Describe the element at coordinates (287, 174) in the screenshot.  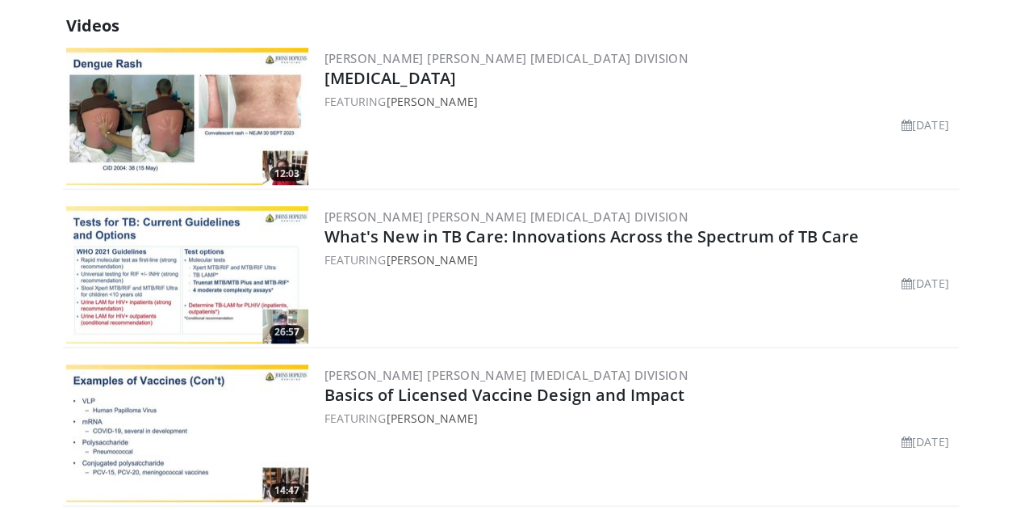
I see `span: 12:03` at that location.